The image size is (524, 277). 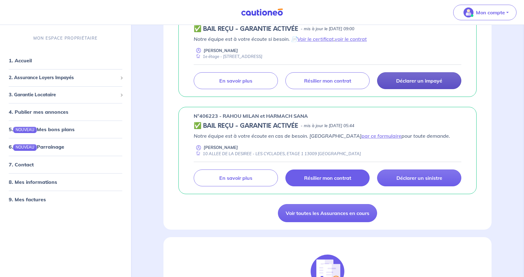 What do you see at coordinates (490, 12) in the screenshot?
I see `p: Mon compte` at bounding box center [490, 12].